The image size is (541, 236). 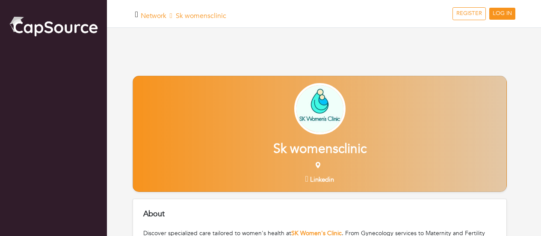 I want to click on span: Linkedin, so click(x=322, y=179).